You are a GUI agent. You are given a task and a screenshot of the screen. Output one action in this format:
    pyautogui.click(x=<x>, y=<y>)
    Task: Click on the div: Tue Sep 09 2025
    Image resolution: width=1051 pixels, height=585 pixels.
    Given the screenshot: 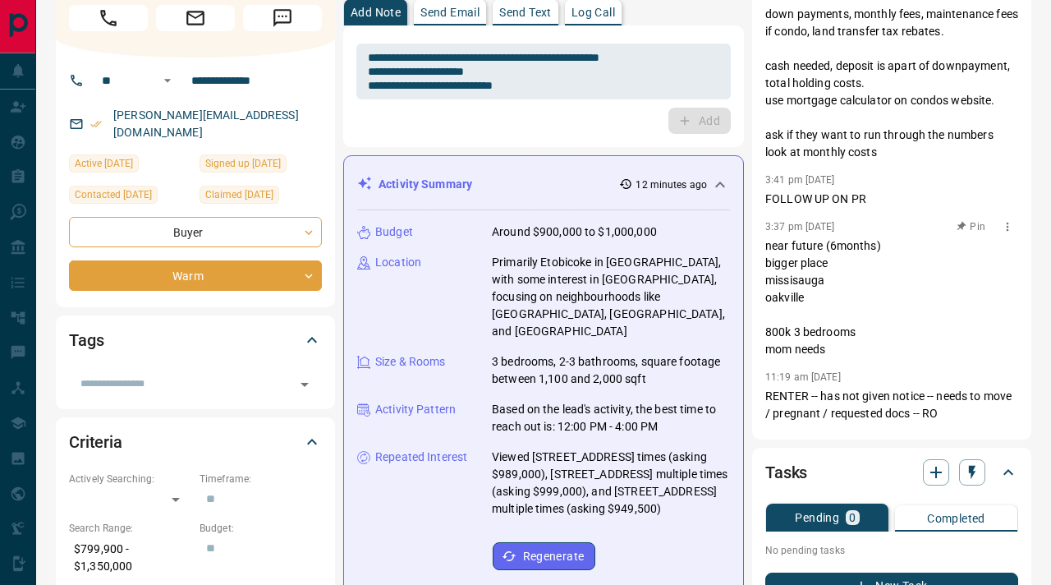 What is the action you would take?
    pyautogui.click(x=130, y=166)
    